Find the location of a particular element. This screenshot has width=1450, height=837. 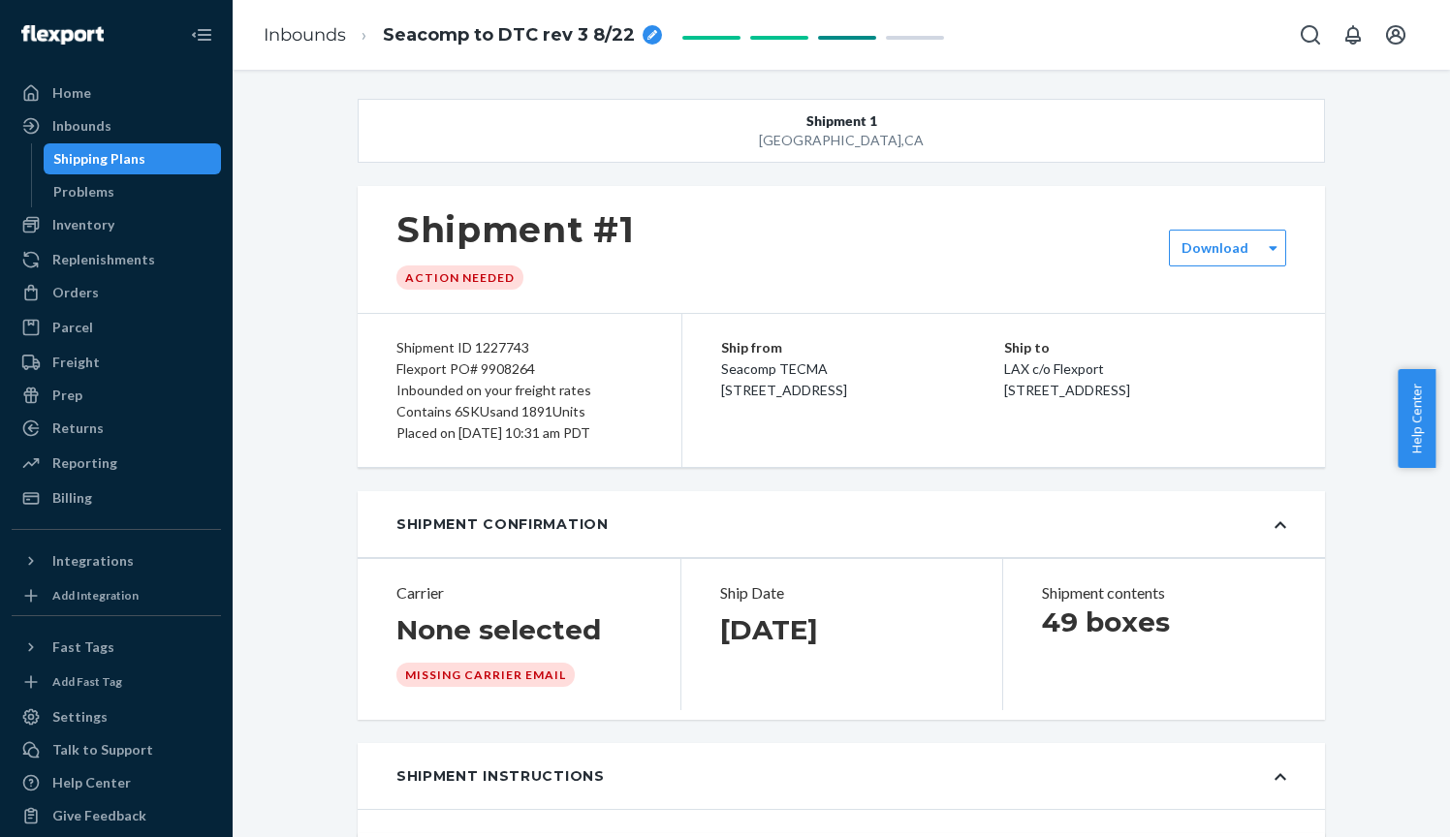

div: Add Fast Tag is located at coordinates (87, 681).